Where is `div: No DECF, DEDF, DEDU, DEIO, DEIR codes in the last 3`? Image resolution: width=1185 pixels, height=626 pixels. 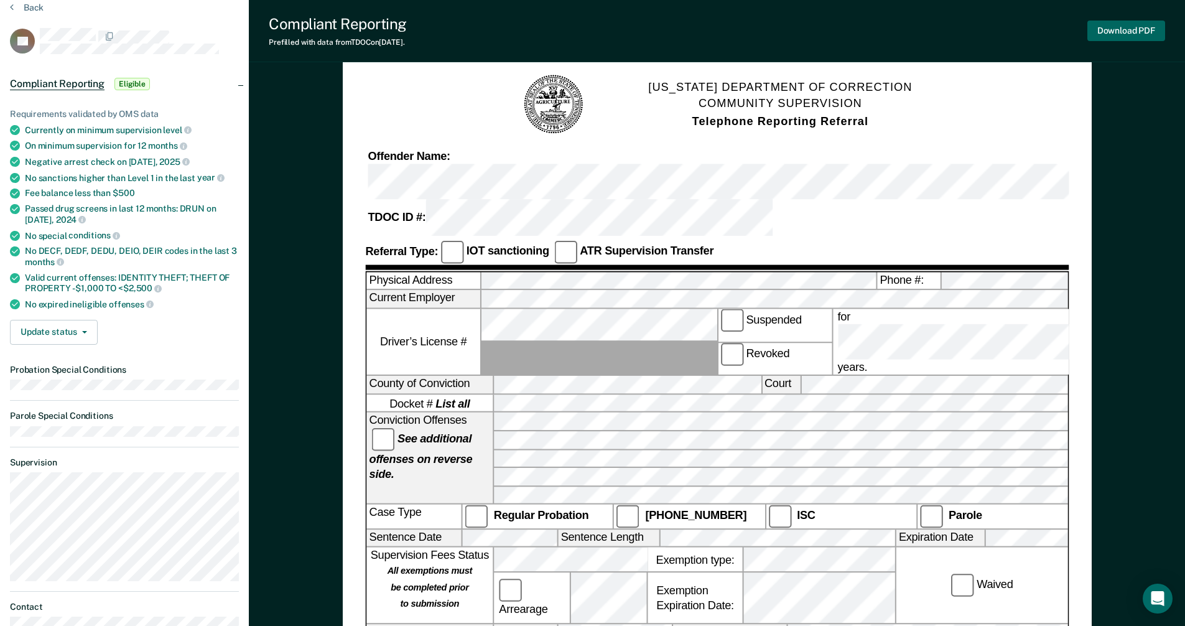 div: No DECF, DEDF, DEDU, DEIO, DEIR codes in the last 3 is located at coordinates (132, 256).